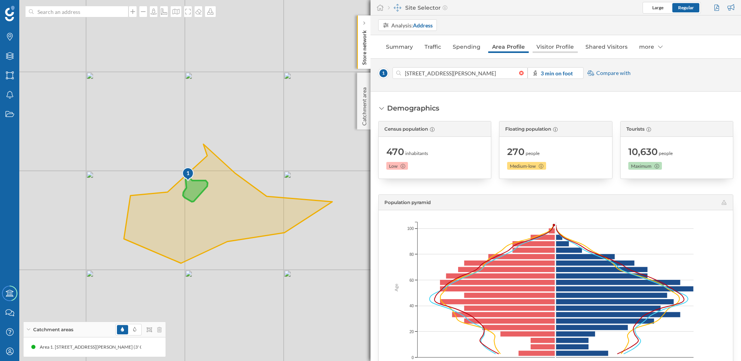  I want to click on a: Spending, so click(467, 47).